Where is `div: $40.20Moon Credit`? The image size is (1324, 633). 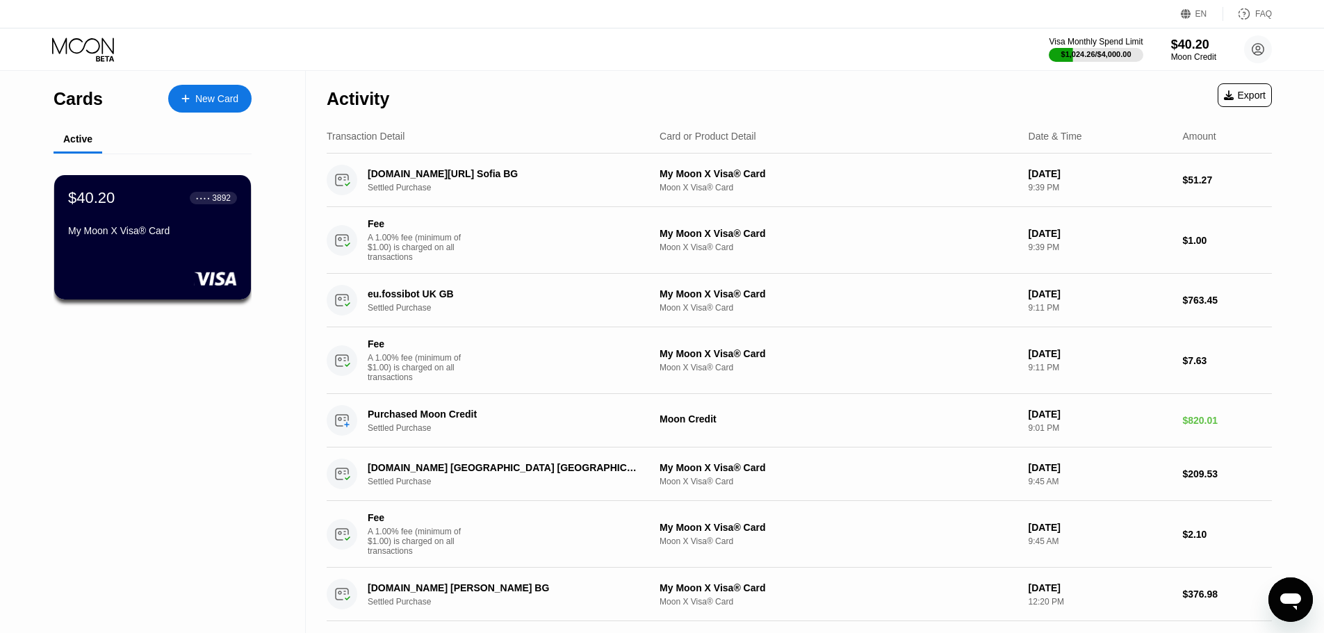 div: $40.20Moon Credit is located at coordinates (1193, 49).